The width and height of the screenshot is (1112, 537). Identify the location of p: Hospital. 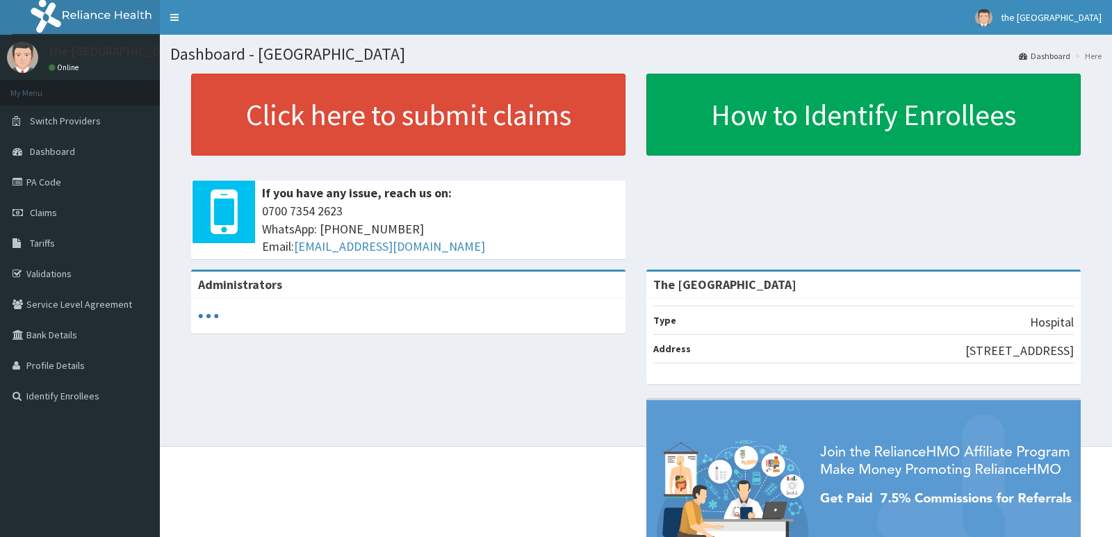
(1052, 323).